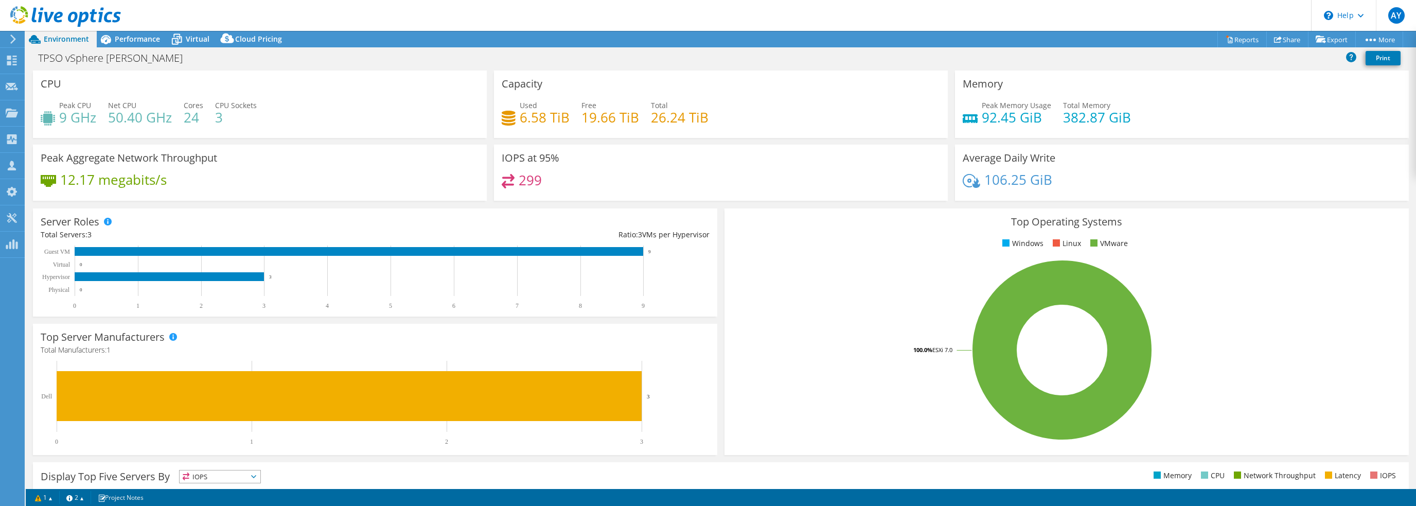 The height and width of the screenshot is (506, 1416). I want to click on text: 7, so click(517, 306).